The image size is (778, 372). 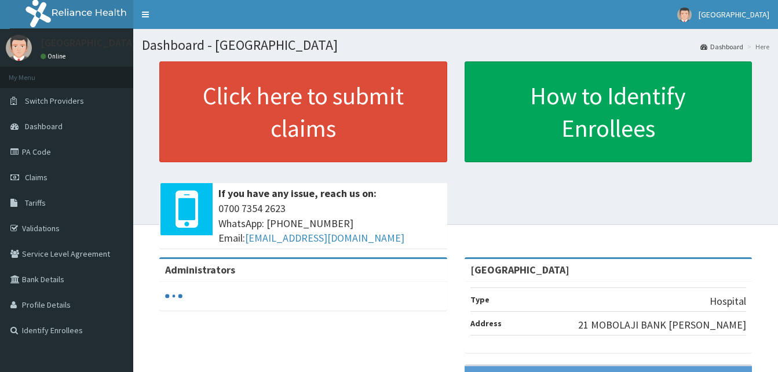 What do you see at coordinates (36, 177) in the screenshot?
I see `span: Claims` at bounding box center [36, 177].